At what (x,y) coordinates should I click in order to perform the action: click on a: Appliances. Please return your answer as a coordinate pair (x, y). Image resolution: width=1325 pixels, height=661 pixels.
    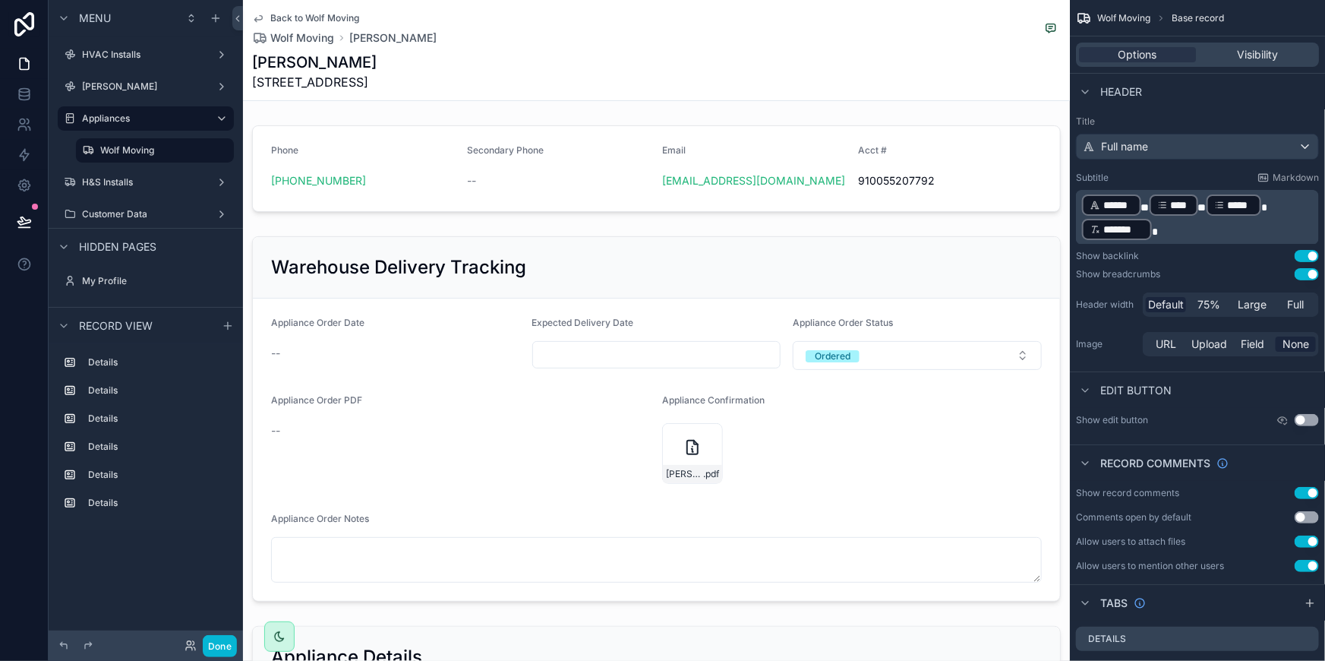
    Looking at the image, I should click on (146, 118).